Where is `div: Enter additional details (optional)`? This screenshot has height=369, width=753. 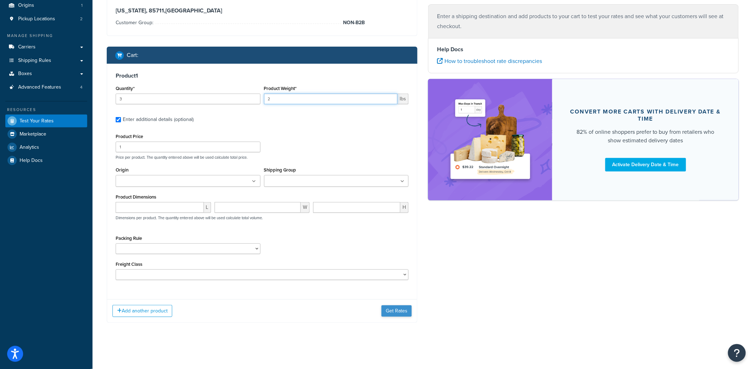
div: Enter additional details (optional) is located at coordinates (158, 120).